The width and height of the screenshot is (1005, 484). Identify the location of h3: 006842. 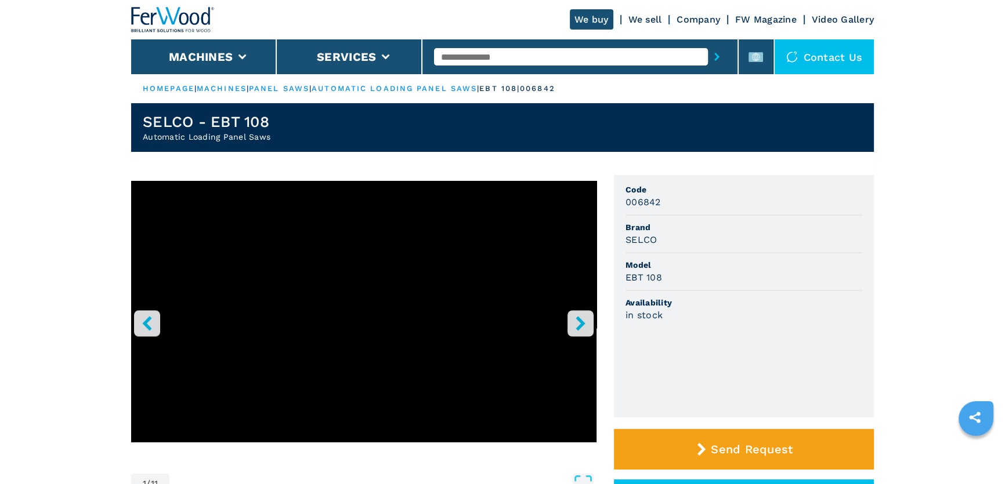
(643, 202).